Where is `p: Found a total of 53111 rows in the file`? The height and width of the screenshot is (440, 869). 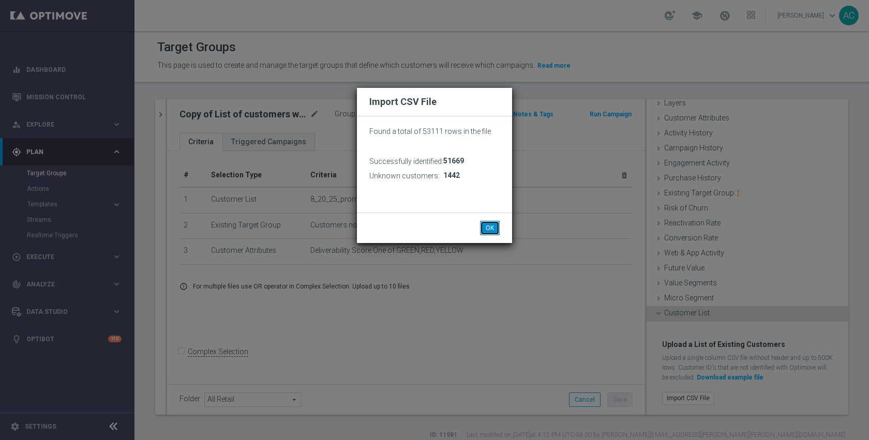 p: Found a total of 53111 rows in the file is located at coordinates (435, 131).